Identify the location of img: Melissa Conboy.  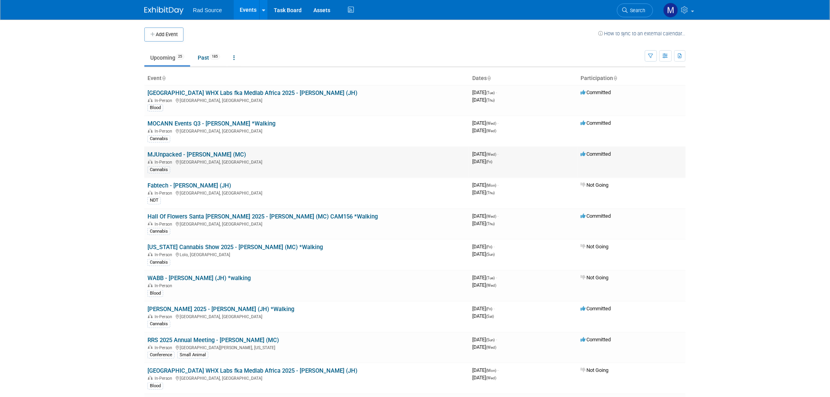
(671, 10).